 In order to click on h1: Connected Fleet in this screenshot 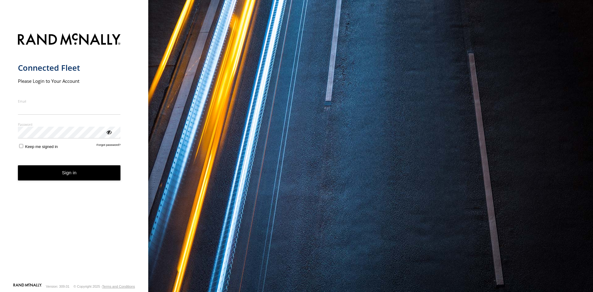, I will do `click(69, 68)`.